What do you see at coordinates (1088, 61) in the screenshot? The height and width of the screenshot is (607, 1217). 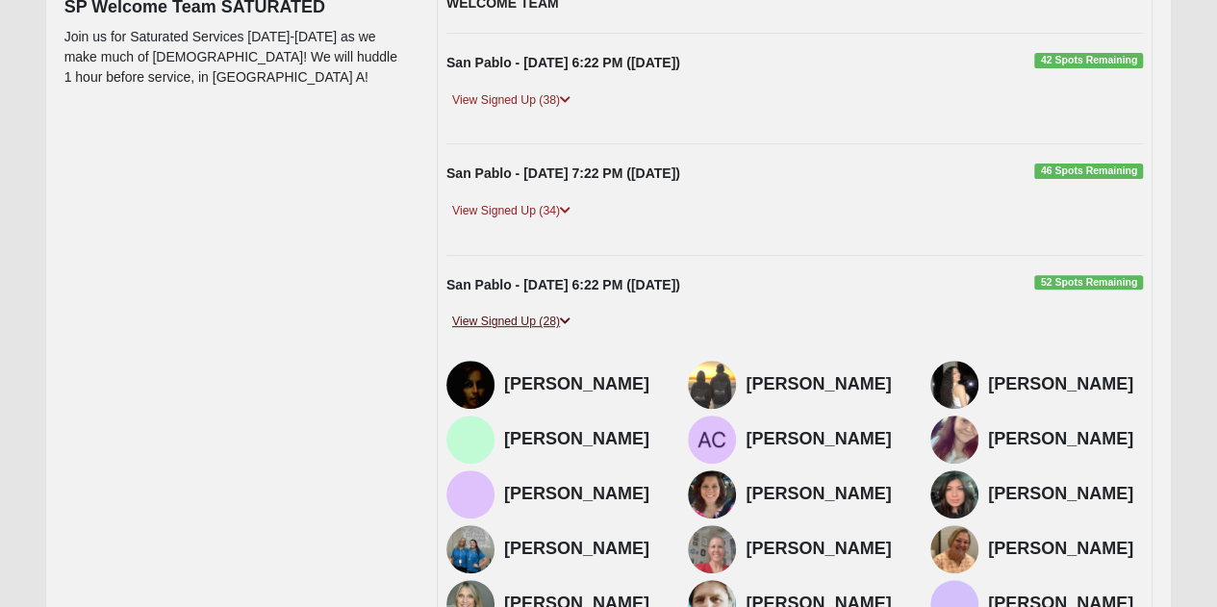 I see `span: 42 Spots Remaining` at bounding box center [1088, 61].